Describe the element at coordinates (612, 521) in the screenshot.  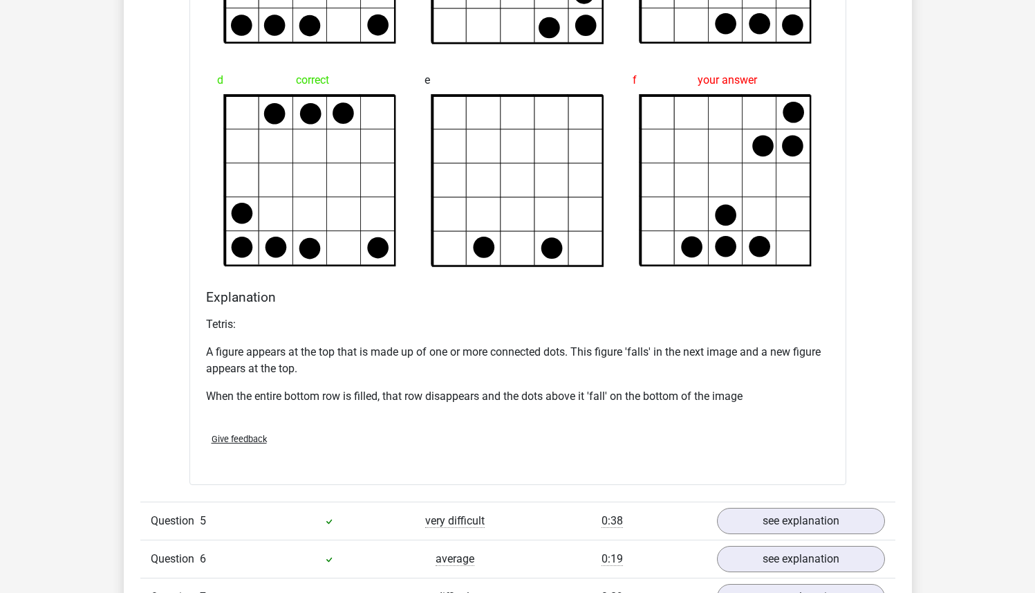
I see `span: 0:38` at that location.